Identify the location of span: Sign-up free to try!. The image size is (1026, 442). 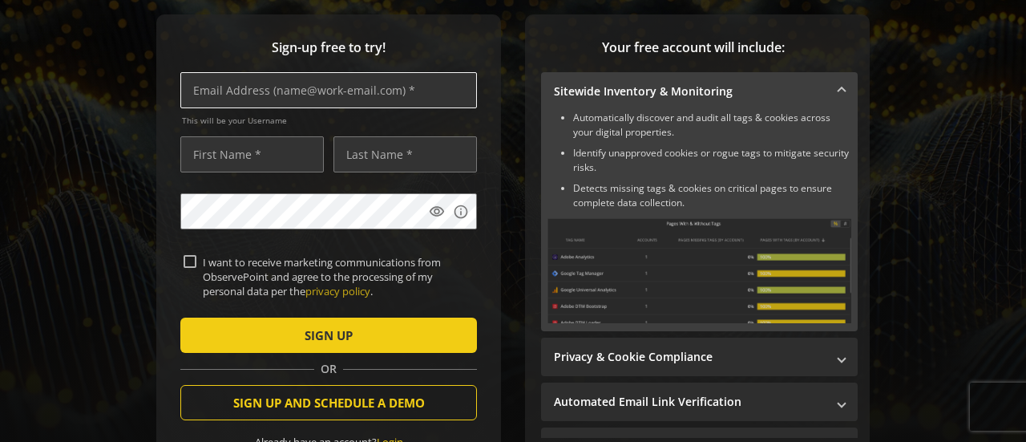
(329, 47).